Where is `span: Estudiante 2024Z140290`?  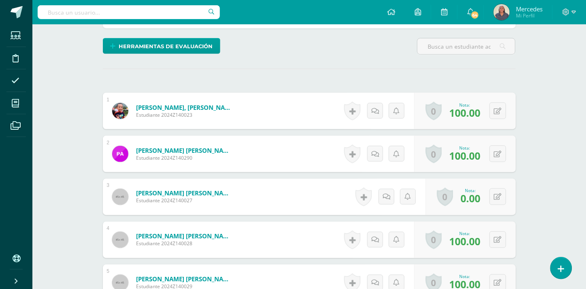
span: Estudiante 2024Z140290 is located at coordinates (185, 157).